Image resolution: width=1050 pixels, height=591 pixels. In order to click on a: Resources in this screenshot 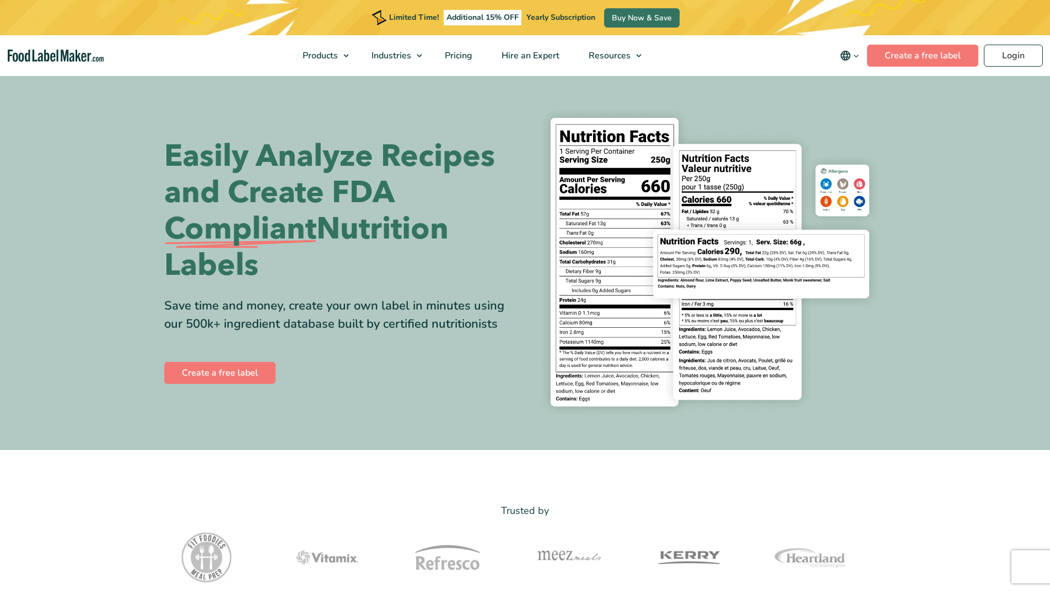, I will do `click(611, 56)`.